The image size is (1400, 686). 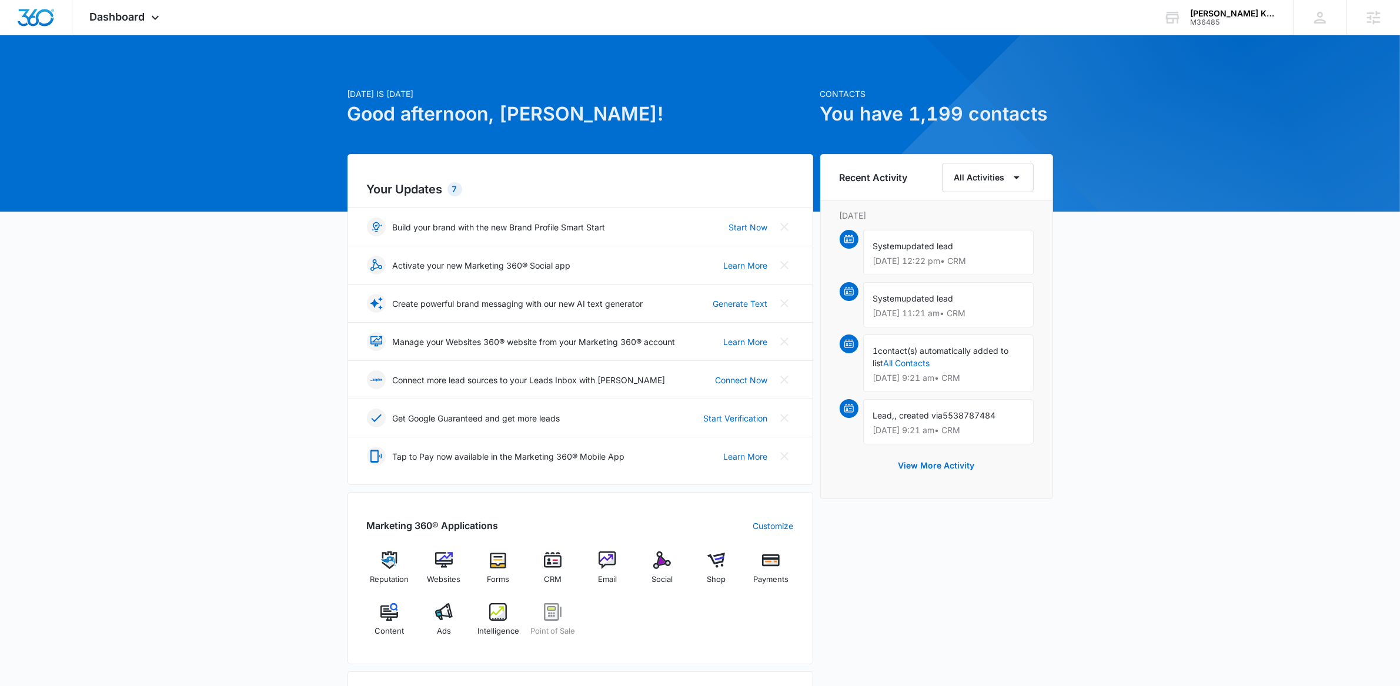 What do you see at coordinates (1233, 22) in the screenshot?
I see `div: account id` at bounding box center [1233, 22].